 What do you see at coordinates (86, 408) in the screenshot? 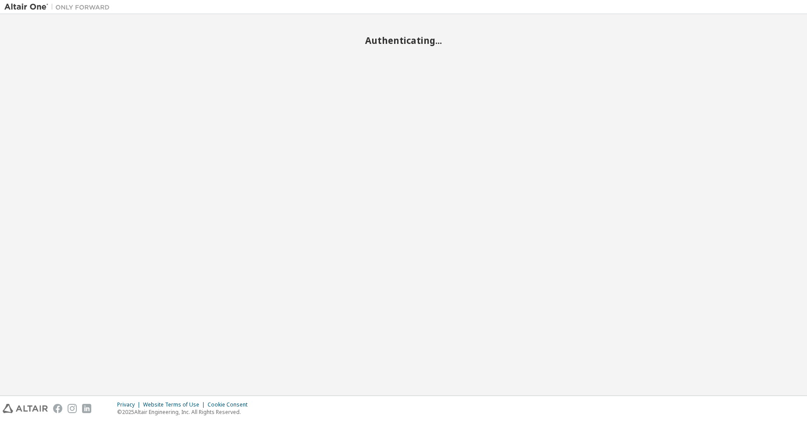
I see `img: linkedin.svg` at bounding box center [86, 408].